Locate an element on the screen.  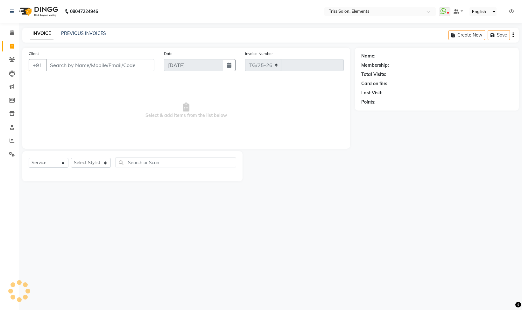
button: Save is located at coordinates (498, 35).